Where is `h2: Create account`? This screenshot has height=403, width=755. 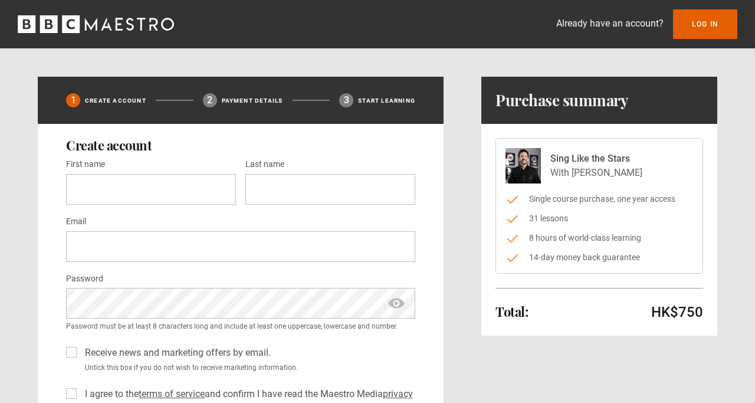
h2: Create account is located at coordinates (241, 145).